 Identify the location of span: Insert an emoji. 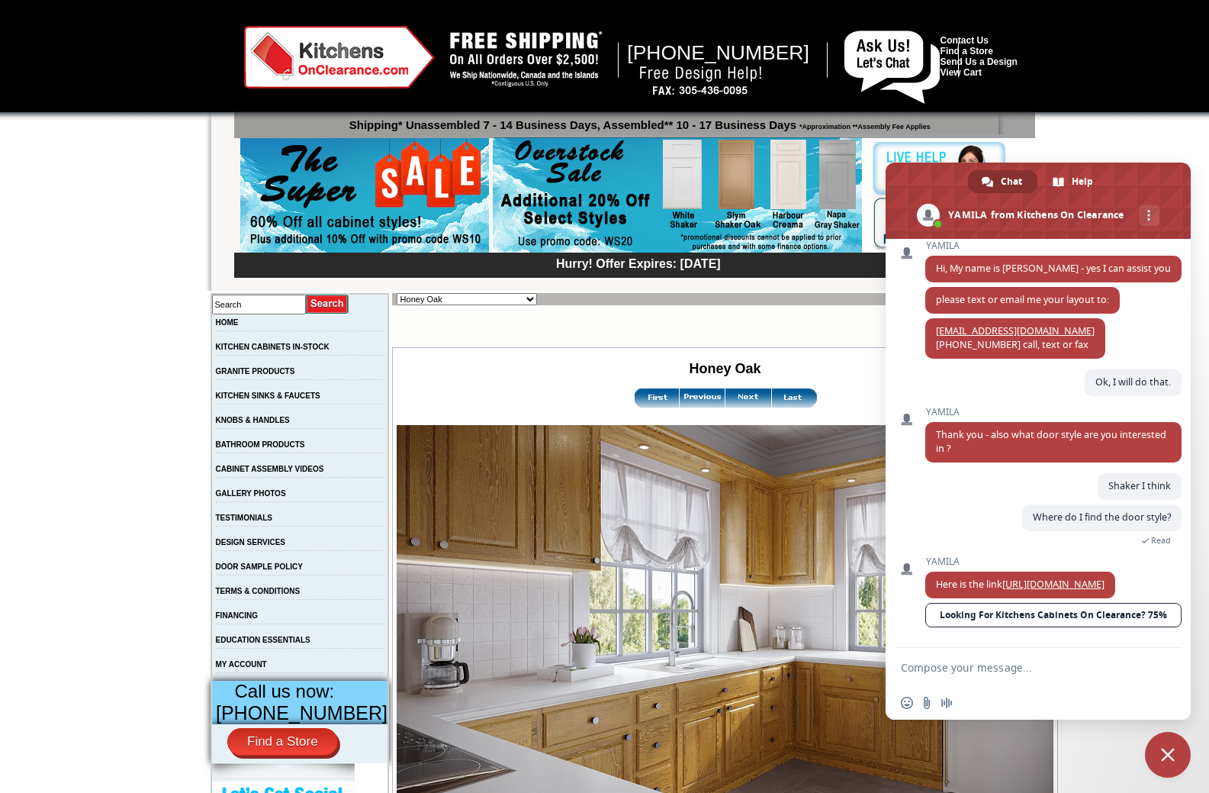
(907, 703).